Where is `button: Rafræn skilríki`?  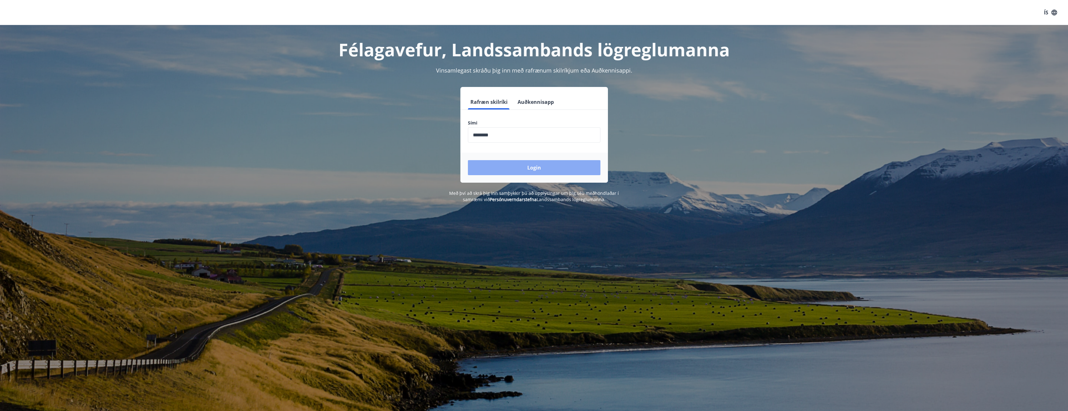
button: Rafræn skilríki is located at coordinates (489, 102).